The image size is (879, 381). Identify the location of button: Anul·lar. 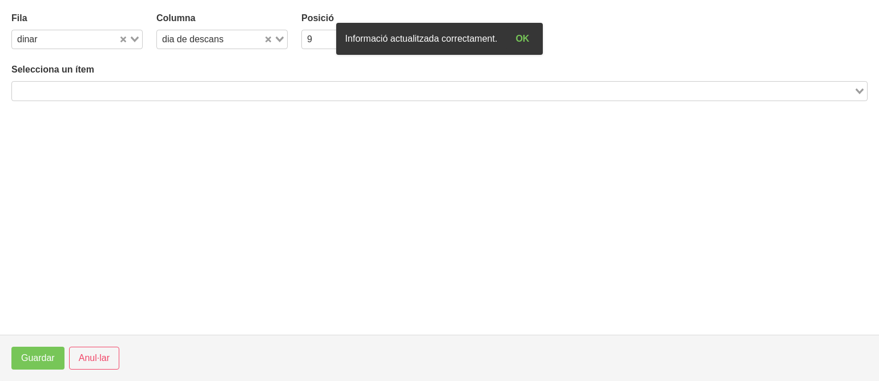
(94, 358).